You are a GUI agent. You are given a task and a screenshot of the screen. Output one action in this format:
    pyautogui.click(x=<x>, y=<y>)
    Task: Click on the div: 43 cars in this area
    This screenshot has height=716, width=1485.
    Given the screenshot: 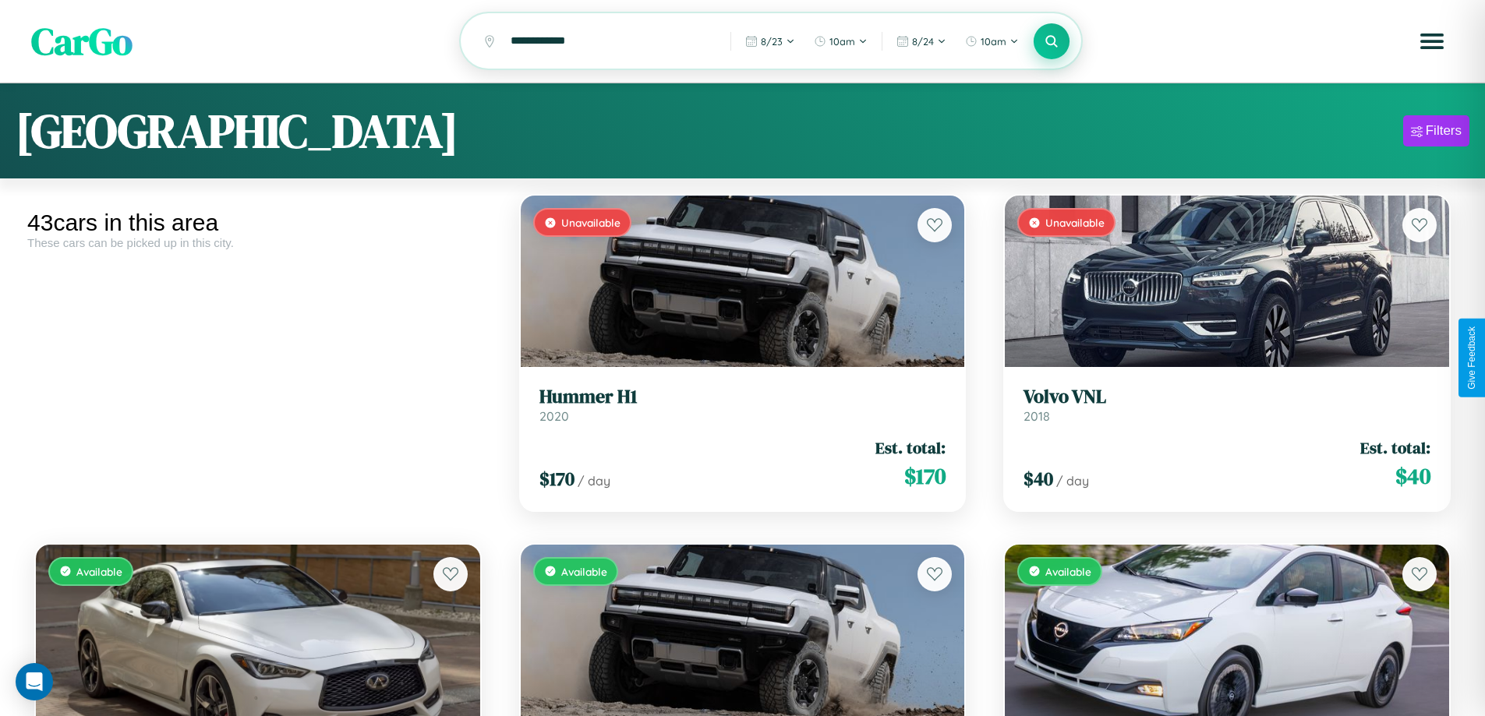 What is the action you would take?
    pyautogui.click(x=258, y=223)
    